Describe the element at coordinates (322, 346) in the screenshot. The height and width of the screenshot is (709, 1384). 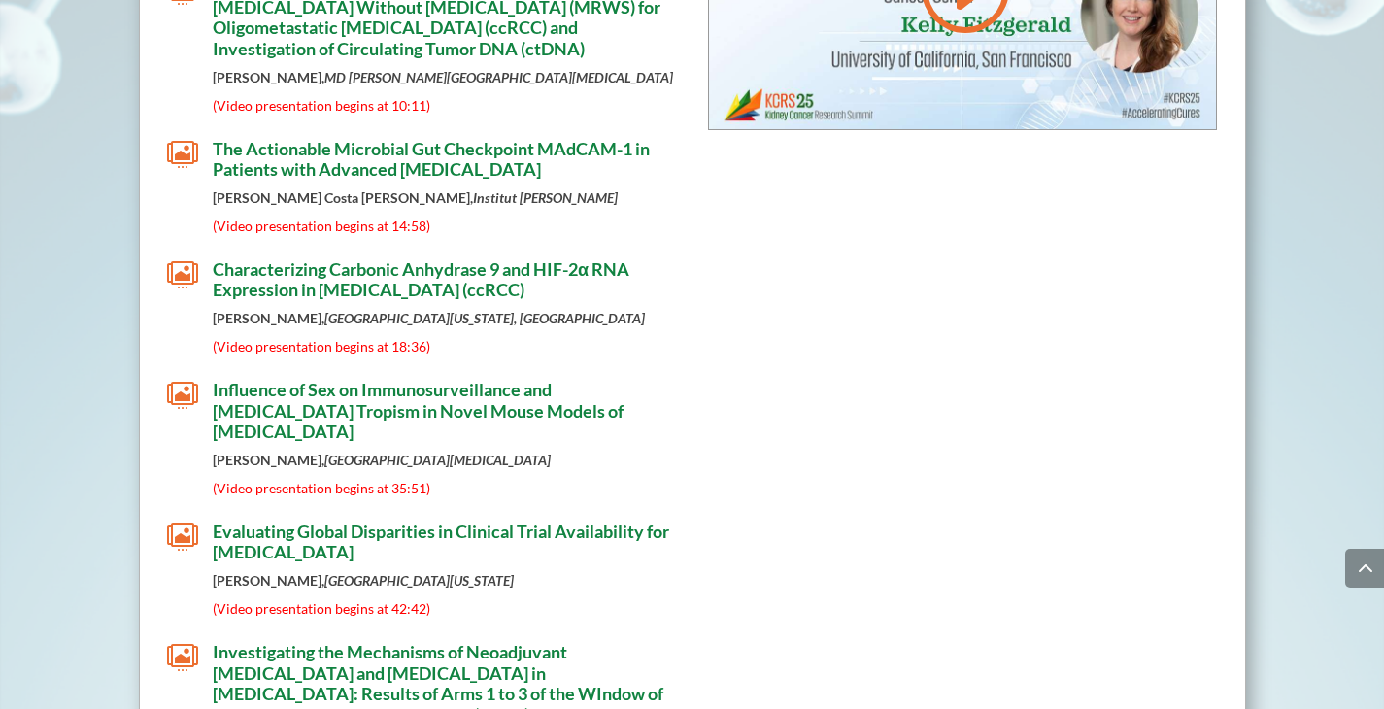
I see `span: (Video presentation begins at 18:36)` at that location.